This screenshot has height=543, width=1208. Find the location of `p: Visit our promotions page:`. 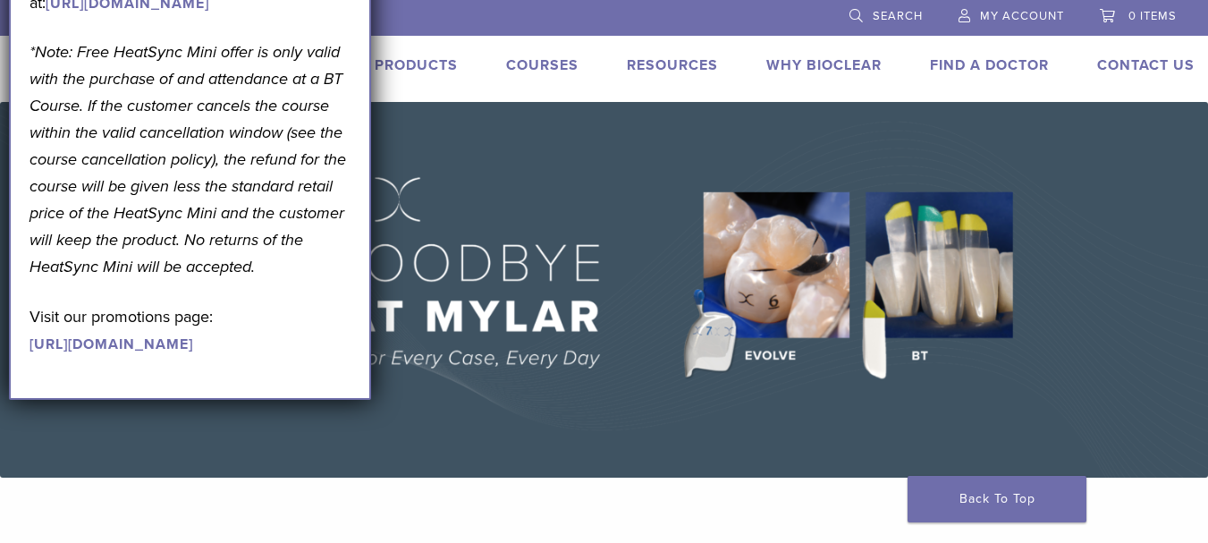

p: Visit our promotions page: is located at coordinates (190, 330).